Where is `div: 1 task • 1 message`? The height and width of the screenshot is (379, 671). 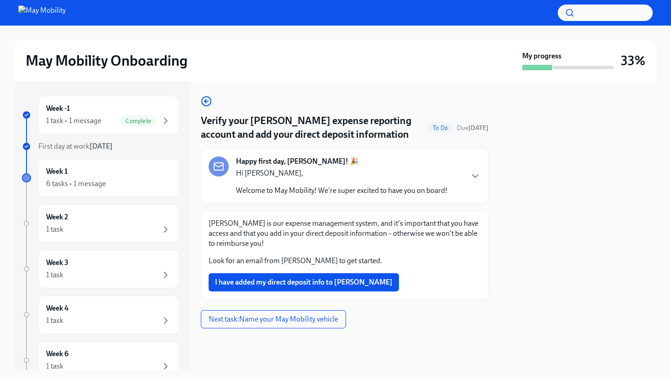 div: 1 task • 1 message is located at coordinates (73, 121).